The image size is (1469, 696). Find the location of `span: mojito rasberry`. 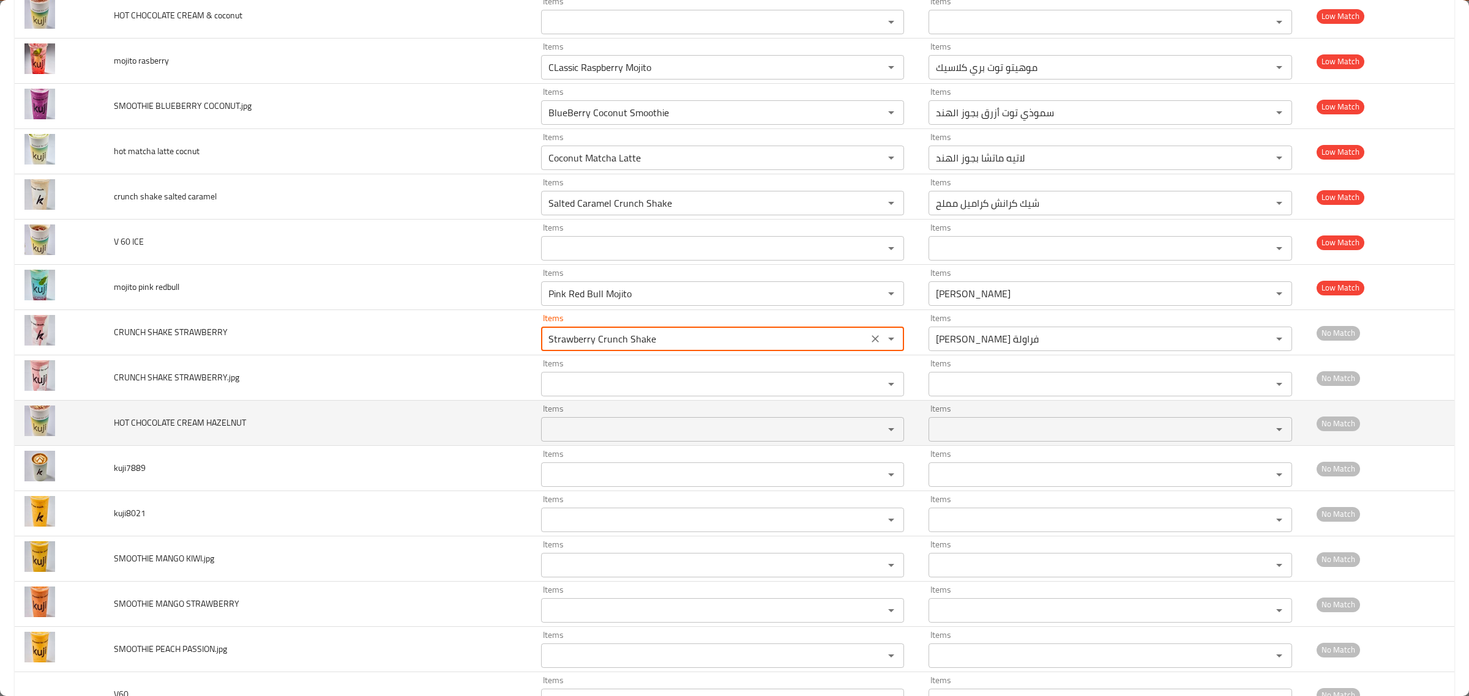

span: mojito rasberry is located at coordinates (141, 61).